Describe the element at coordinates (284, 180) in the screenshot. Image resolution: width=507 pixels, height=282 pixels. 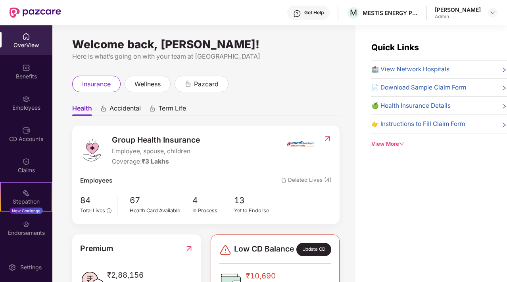
I see `img: deleteIcon` at that location.